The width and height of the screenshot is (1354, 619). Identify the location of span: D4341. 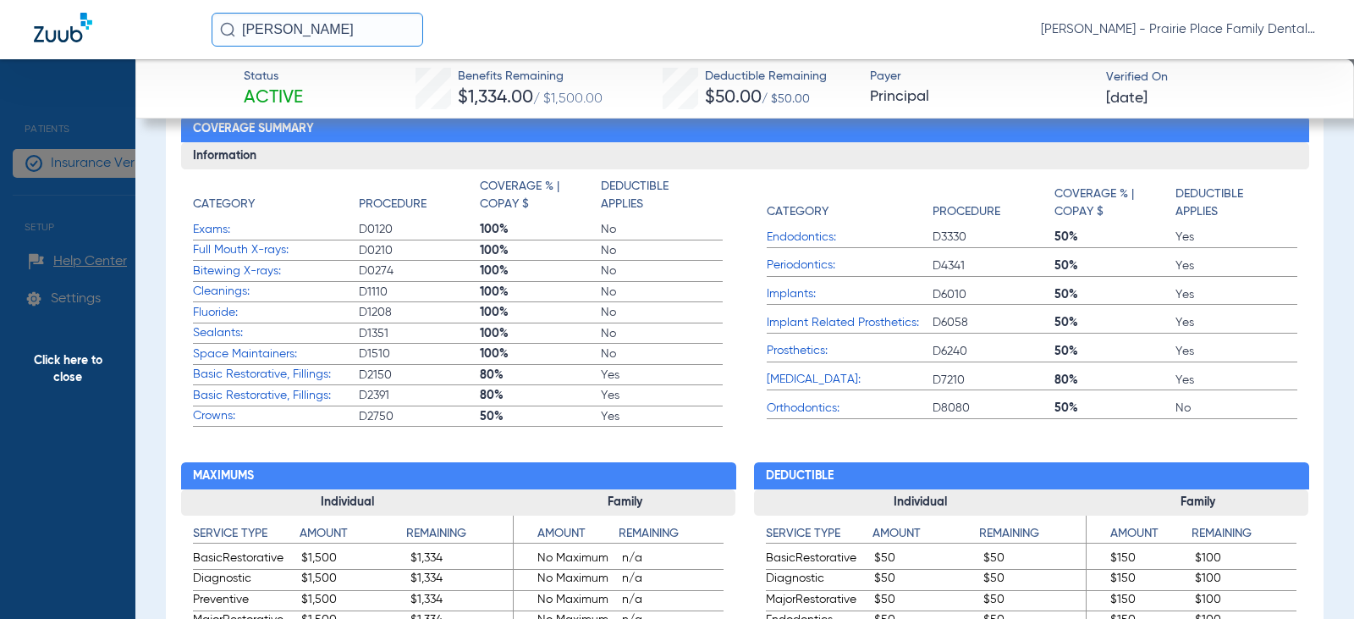
(993, 266).